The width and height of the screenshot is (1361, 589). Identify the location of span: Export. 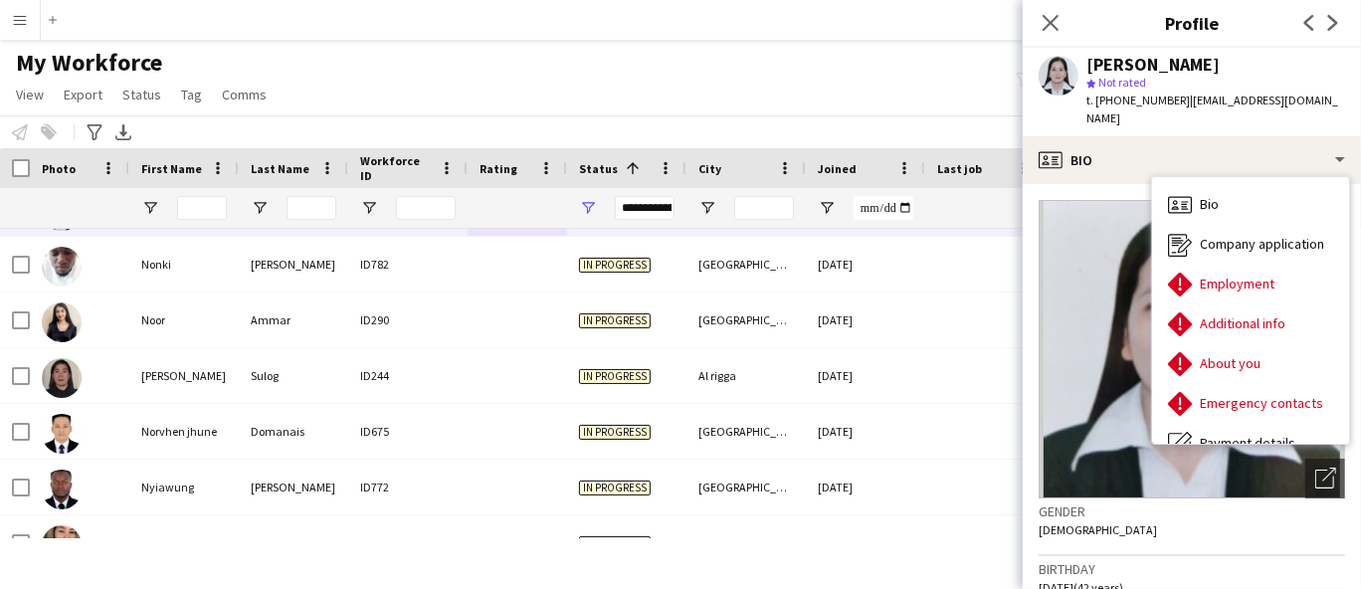
(83, 94).